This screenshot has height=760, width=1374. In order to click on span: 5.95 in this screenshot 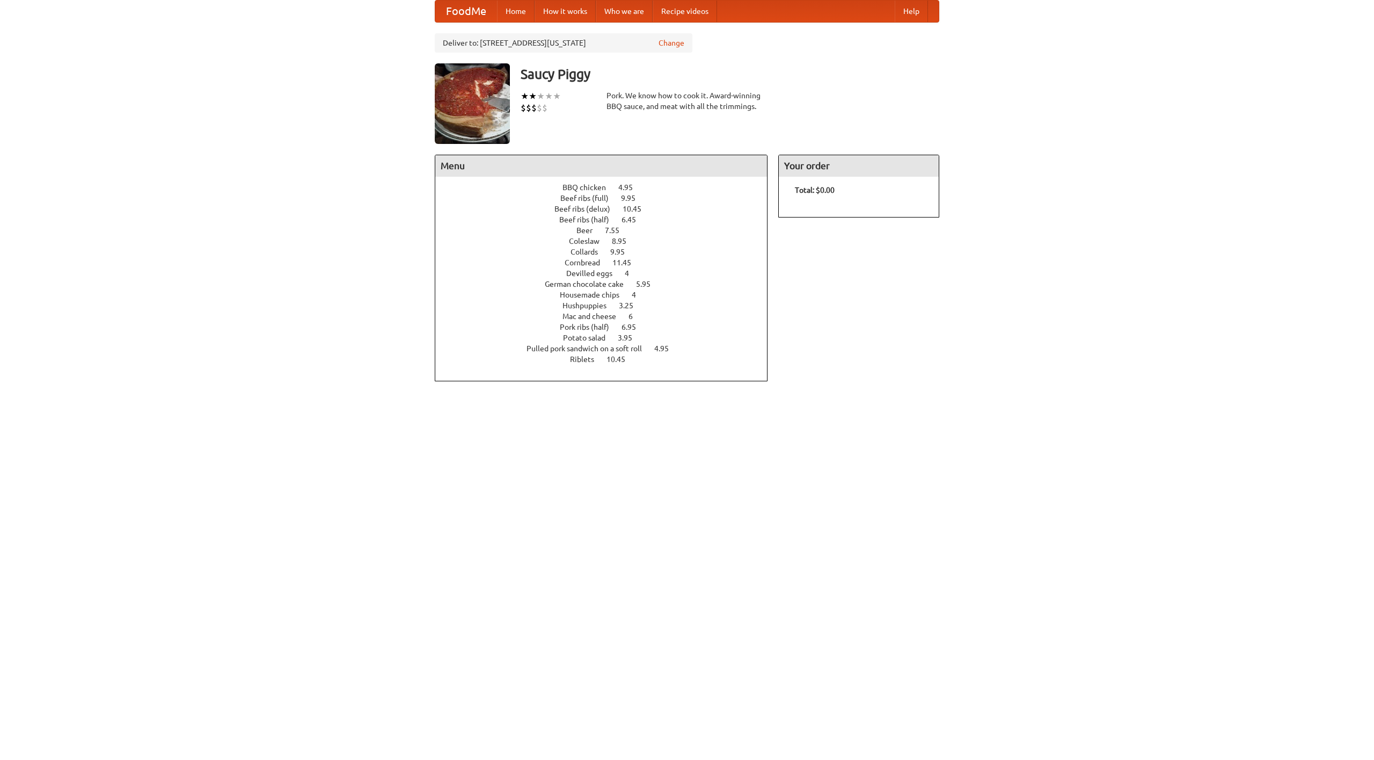, I will do `click(648, 284)`.